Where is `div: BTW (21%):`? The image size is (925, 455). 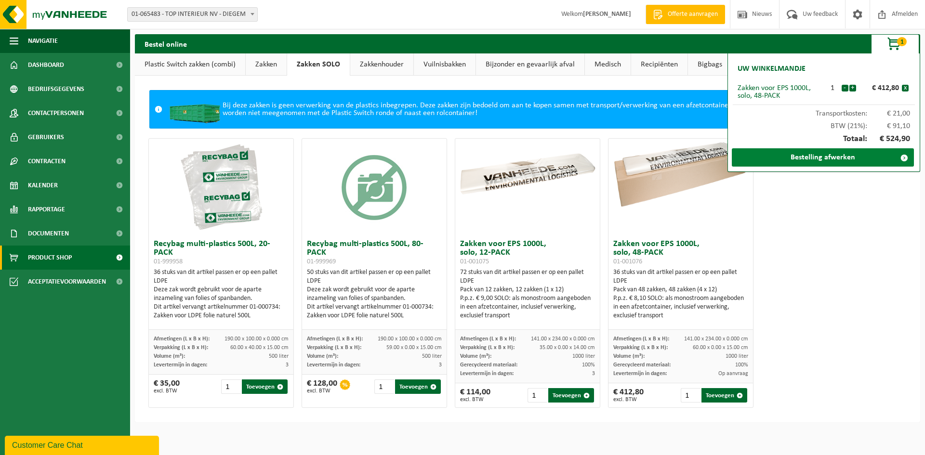 div: BTW (21%): is located at coordinates (823, 124).